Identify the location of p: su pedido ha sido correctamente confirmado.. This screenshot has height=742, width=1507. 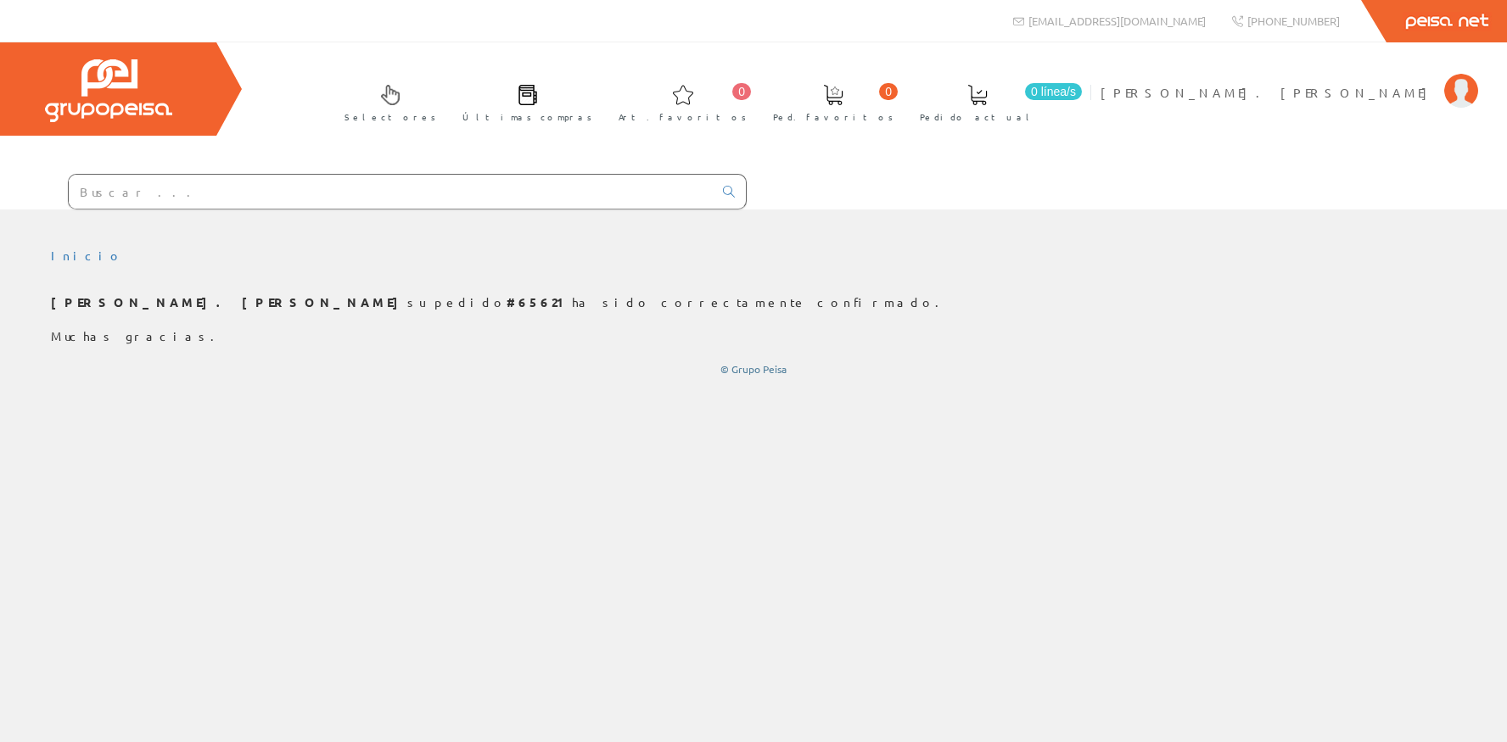
(753, 303).